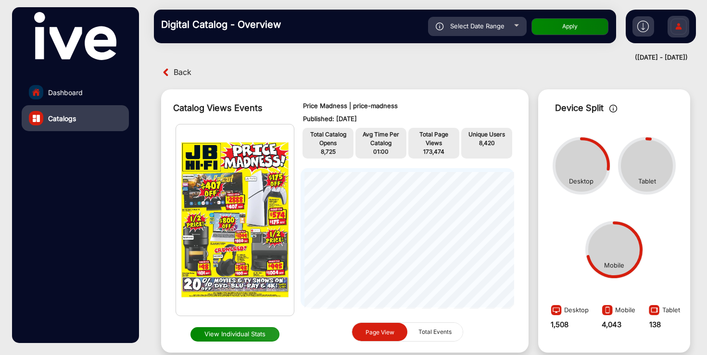 This screenshot has height=355, width=707. I want to click on span: 173,474, so click(434, 152).